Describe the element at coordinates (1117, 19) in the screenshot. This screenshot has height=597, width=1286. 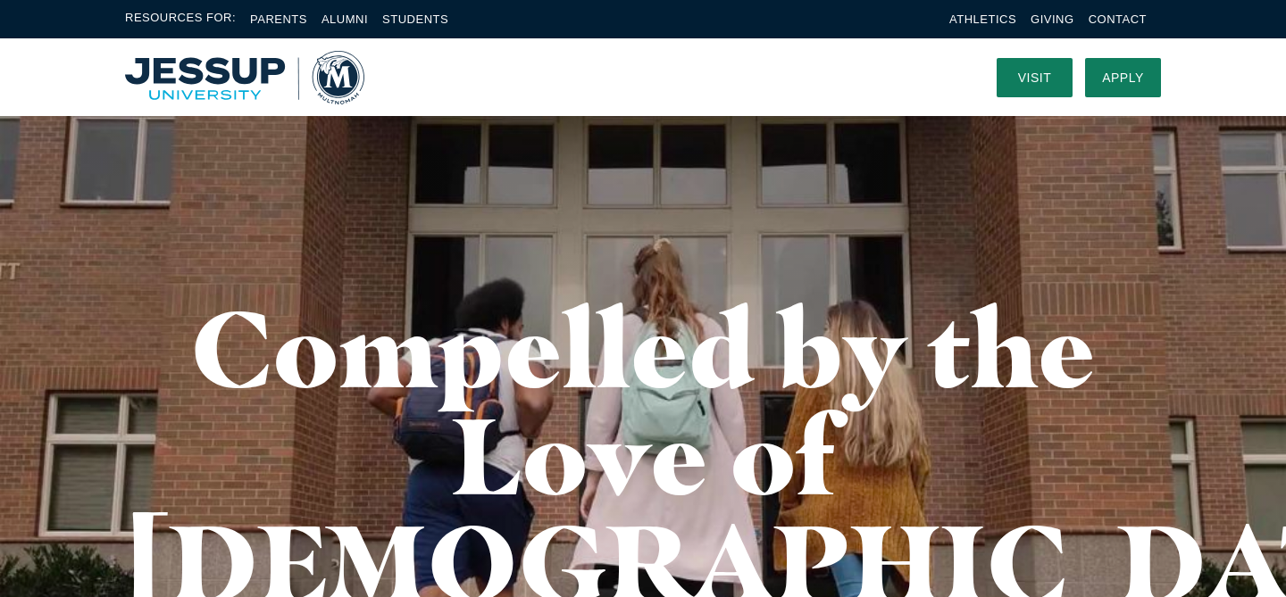
I see `a: Contact` at that location.